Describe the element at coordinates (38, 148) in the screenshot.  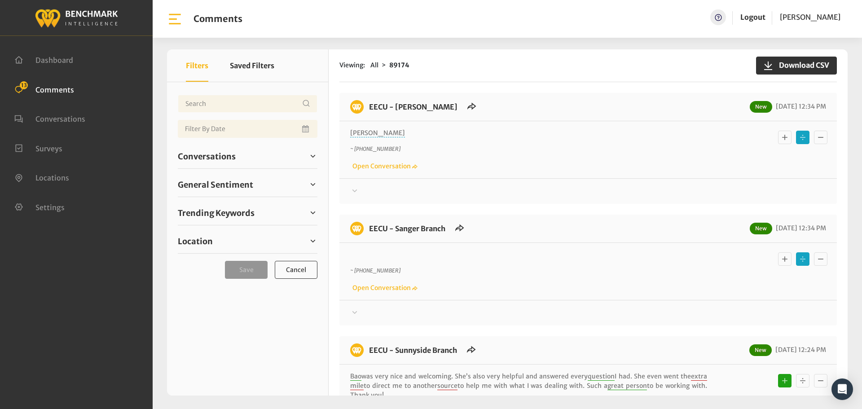
I see `a: Surveys` at that location.